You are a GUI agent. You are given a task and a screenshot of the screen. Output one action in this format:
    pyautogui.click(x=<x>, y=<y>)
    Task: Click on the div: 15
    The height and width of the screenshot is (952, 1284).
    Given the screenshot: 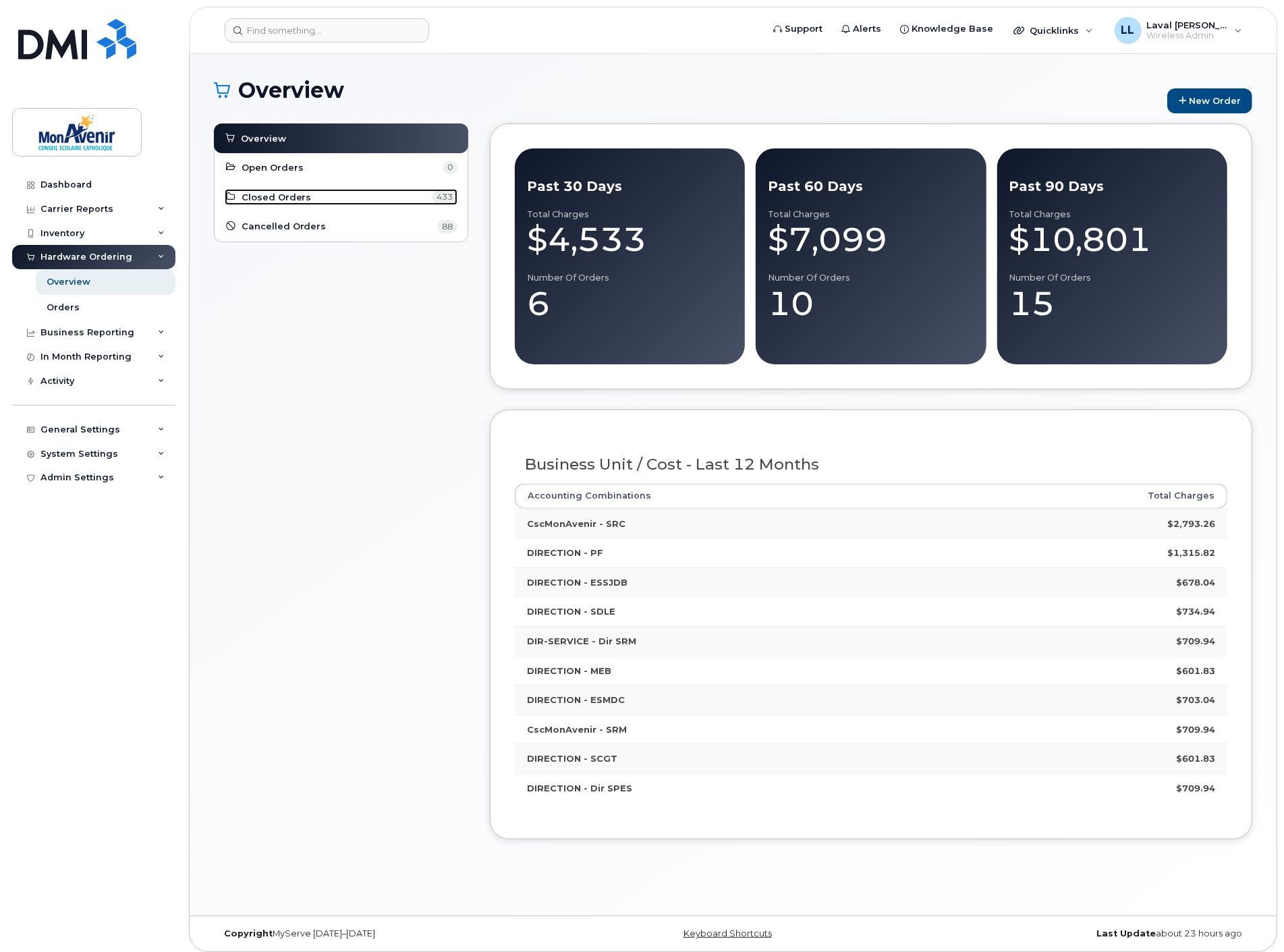 What is the action you would take?
    pyautogui.click(x=1112, y=304)
    